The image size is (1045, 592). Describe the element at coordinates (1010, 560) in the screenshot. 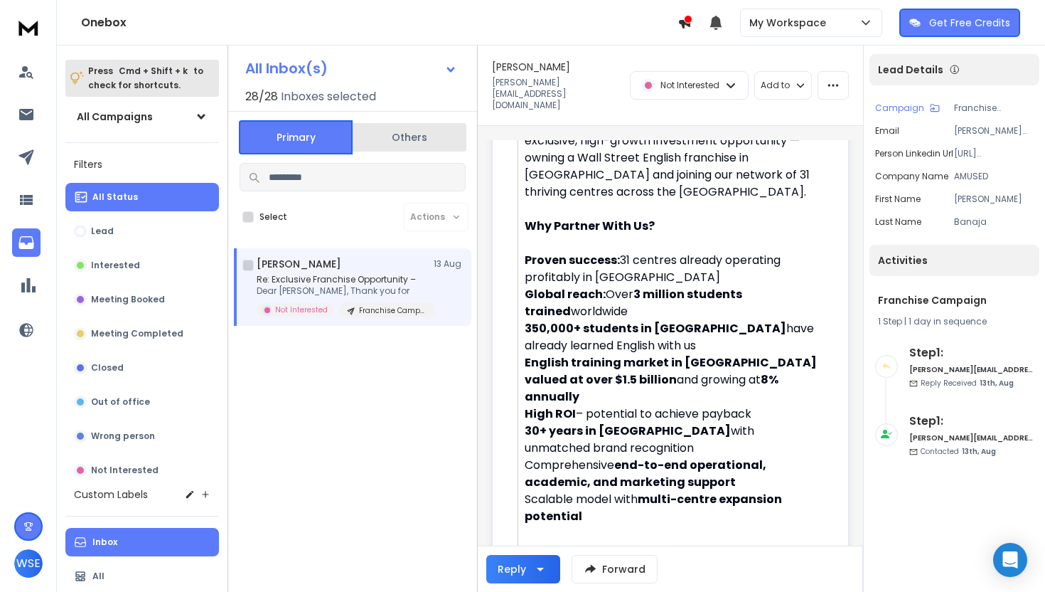

I see `div: Open Intercom Messenger` at that location.